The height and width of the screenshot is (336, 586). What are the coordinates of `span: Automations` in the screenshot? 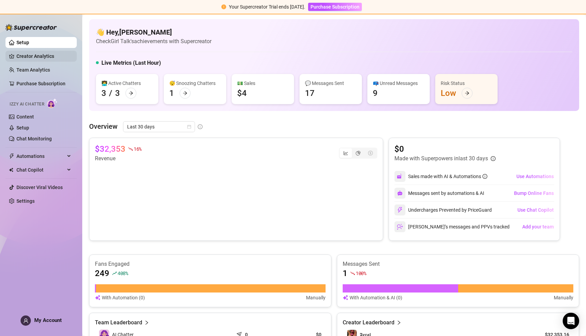 It's located at (41, 156).